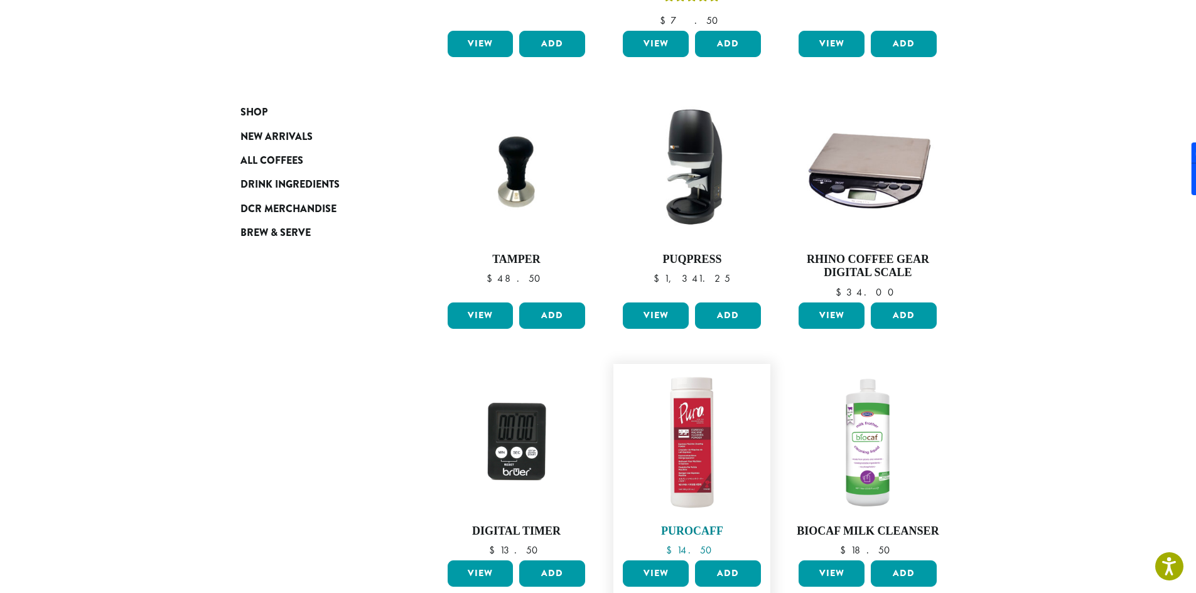 Image resolution: width=1196 pixels, height=593 pixels. I want to click on bdi: 14.50, so click(692, 550).